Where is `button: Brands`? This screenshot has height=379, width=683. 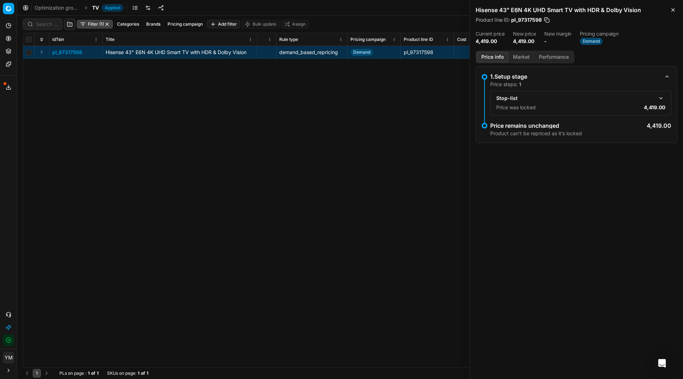 button: Brands is located at coordinates (153, 24).